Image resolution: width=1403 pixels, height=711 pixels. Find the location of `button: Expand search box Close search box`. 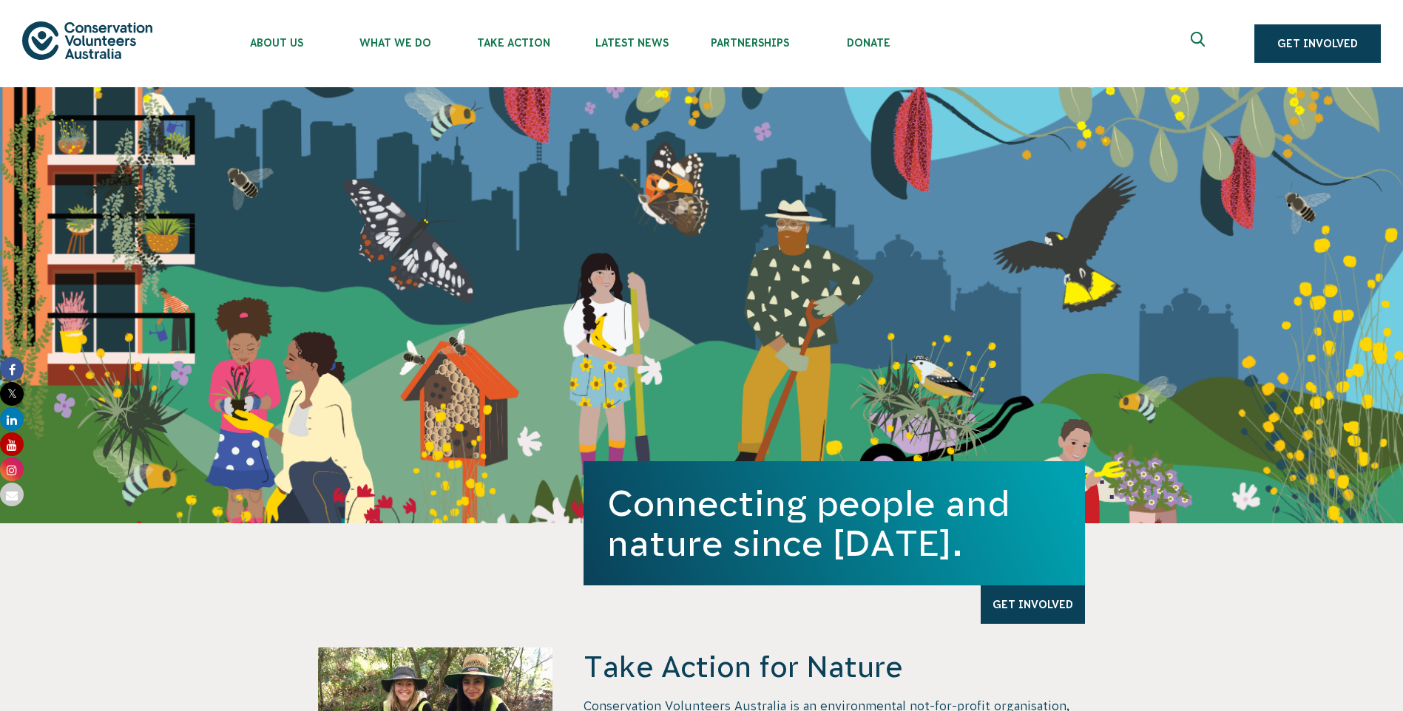

button: Expand search box Close search box is located at coordinates (1200, 44).